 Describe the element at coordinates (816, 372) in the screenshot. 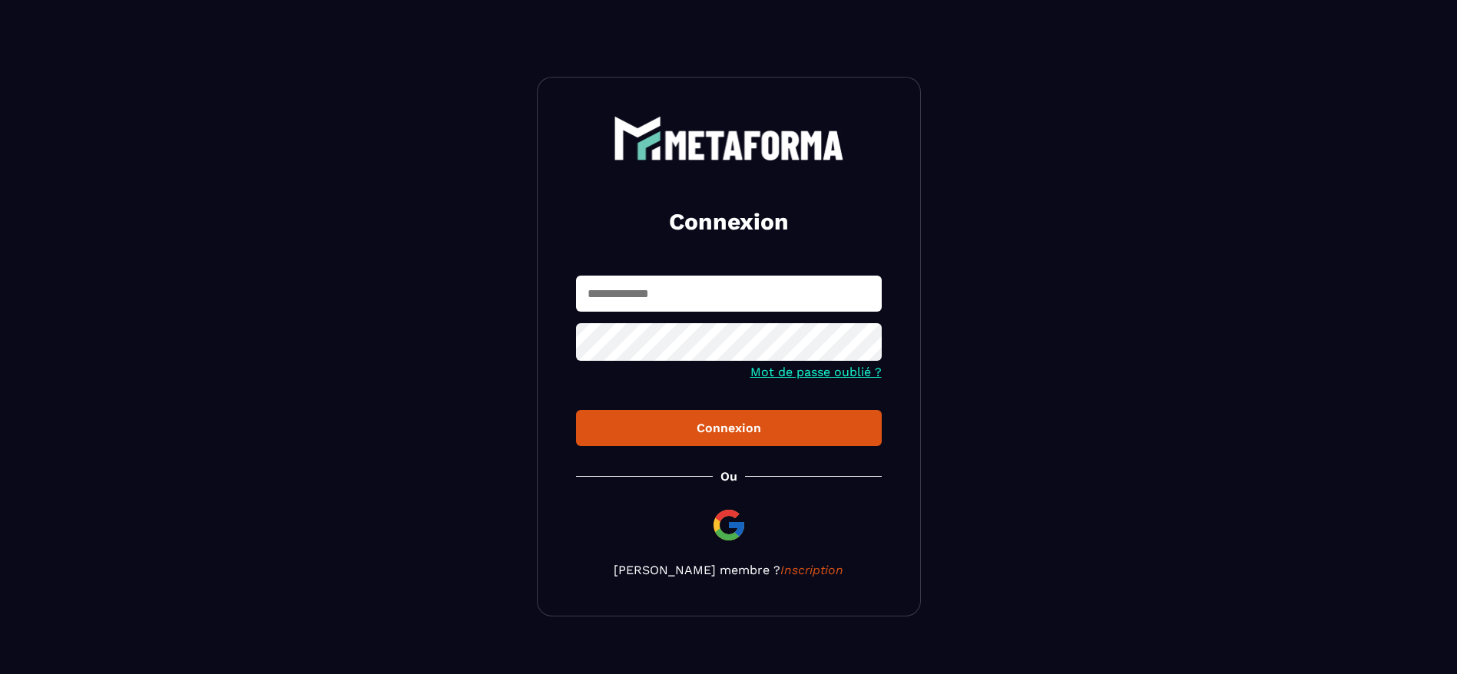

I see `a: Mot de passe oublié ?` at that location.